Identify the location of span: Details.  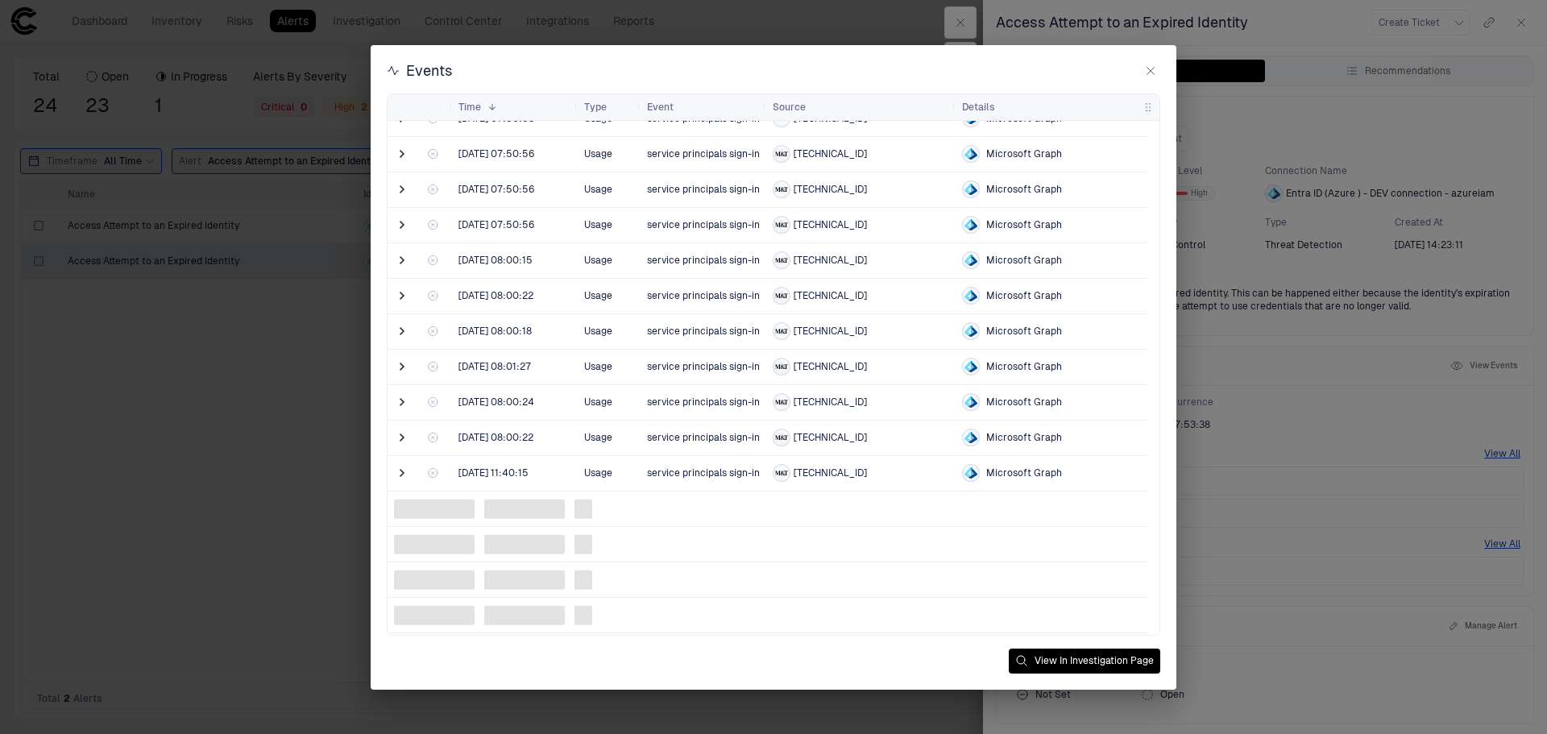
(978, 107).